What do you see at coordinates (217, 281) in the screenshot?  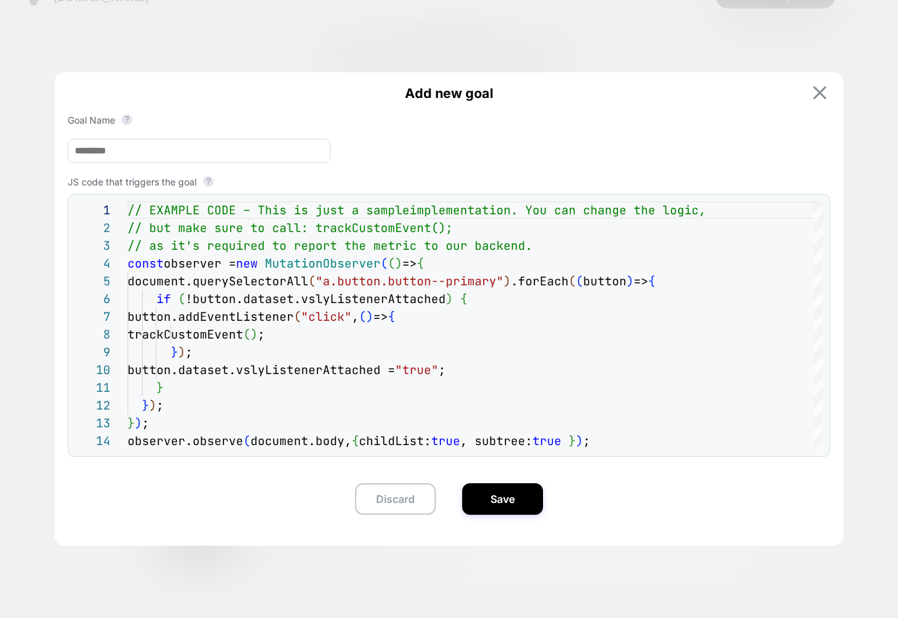 I see `span: document.querySelectorAll` at bounding box center [217, 281].